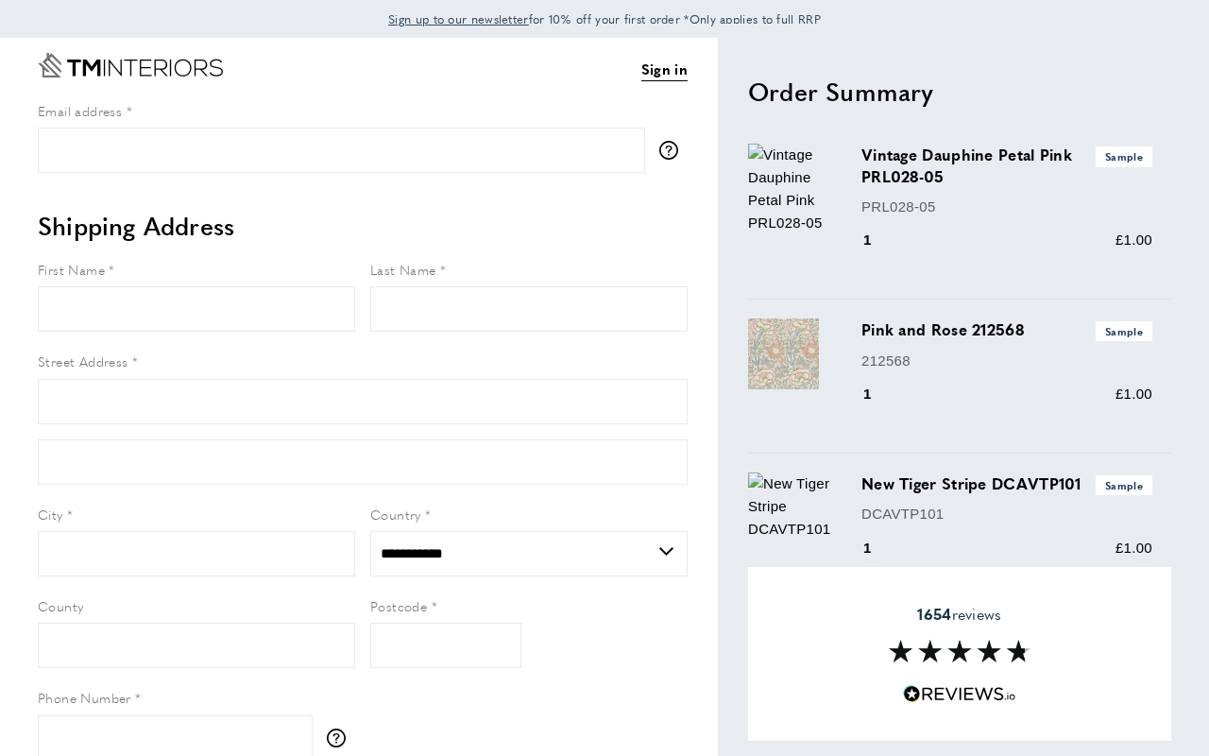  What do you see at coordinates (1007, 514) in the screenshot?
I see `p: DCAVTP101` at bounding box center [1007, 514].